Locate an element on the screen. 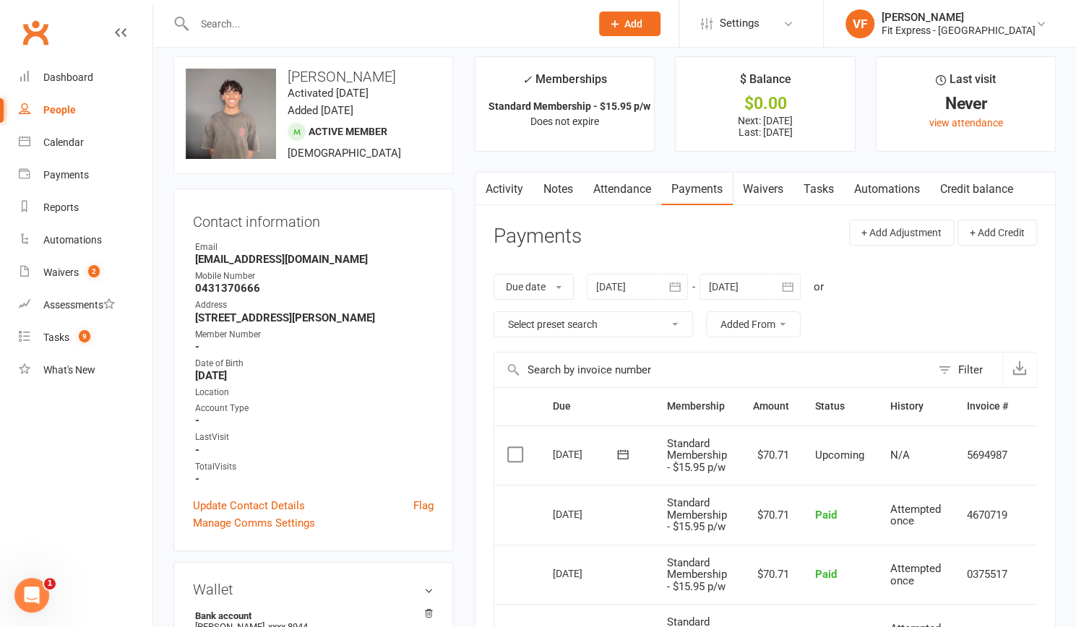 The image size is (1076, 627). span: 9 is located at coordinates (85, 336).